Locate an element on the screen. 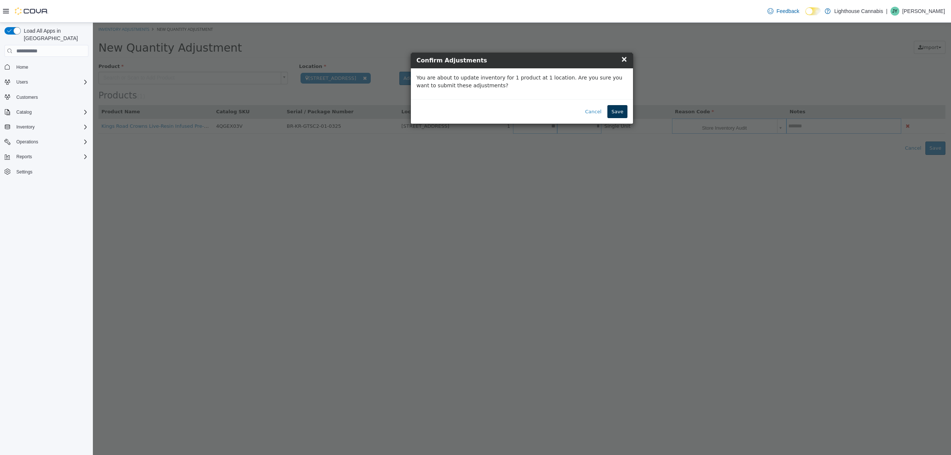 The height and width of the screenshot is (455, 951). p: You are about to update inventory for 1 product at 1 location. Are you sure you want to submit th... is located at coordinates (429, 59).